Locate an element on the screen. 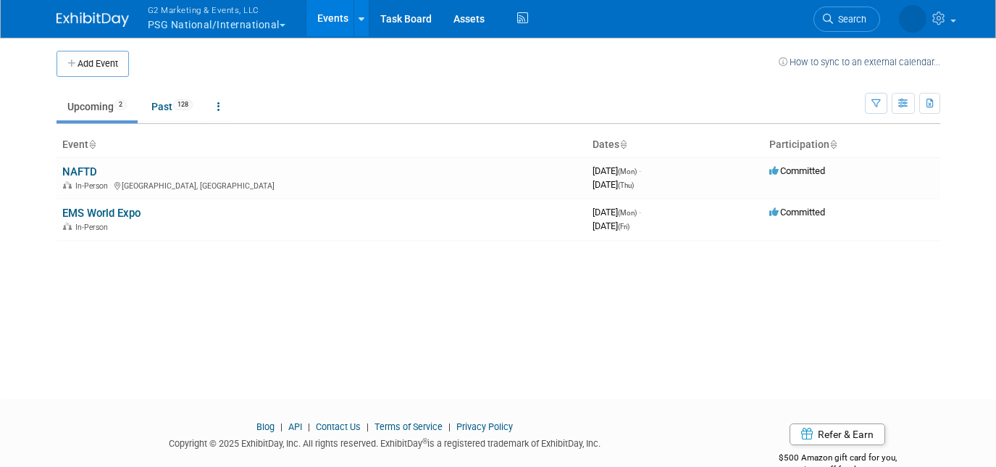 The height and width of the screenshot is (467, 996). div: Copyright © 2025 ExhibitDay, Inc. All rights reserved. ExhibitDay is a registered trademark of Ex... is located at coordinates (385, 441).